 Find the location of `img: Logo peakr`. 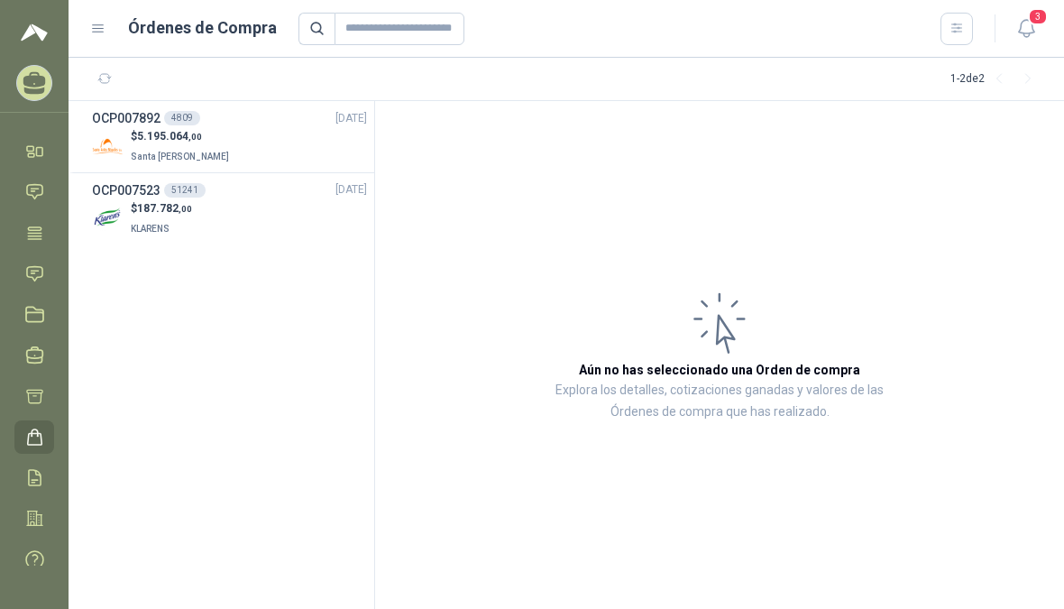

img: Logo peakr is located at coordinates (34, 32).